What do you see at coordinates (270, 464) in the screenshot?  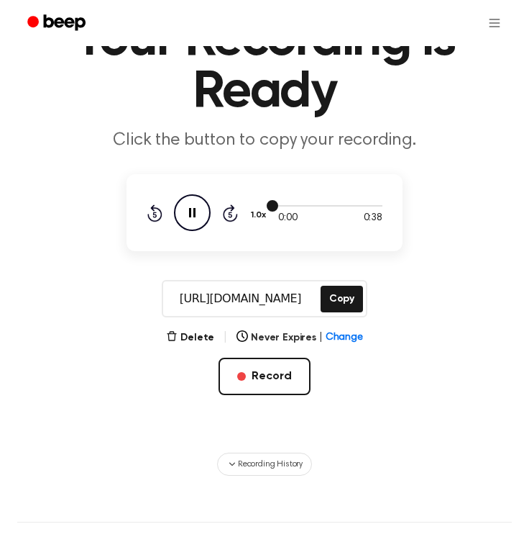 I see `span: Recording History` at bounding box center [270, 464].